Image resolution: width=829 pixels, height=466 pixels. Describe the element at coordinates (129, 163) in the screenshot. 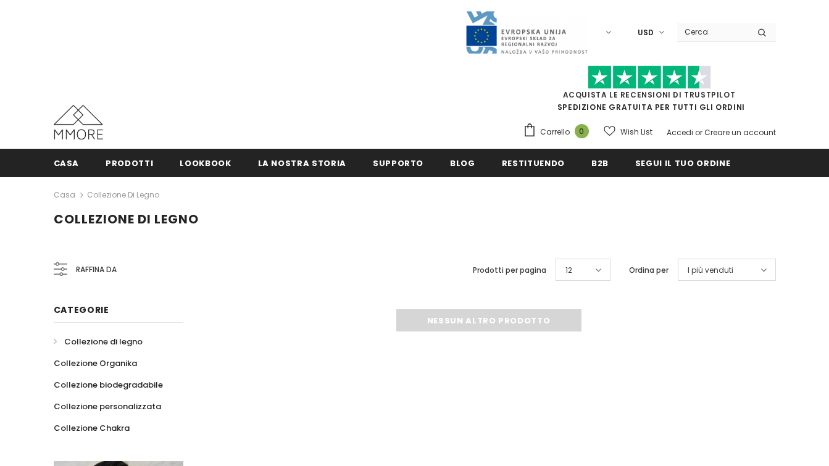

I see `span: Prodotti` at that location.